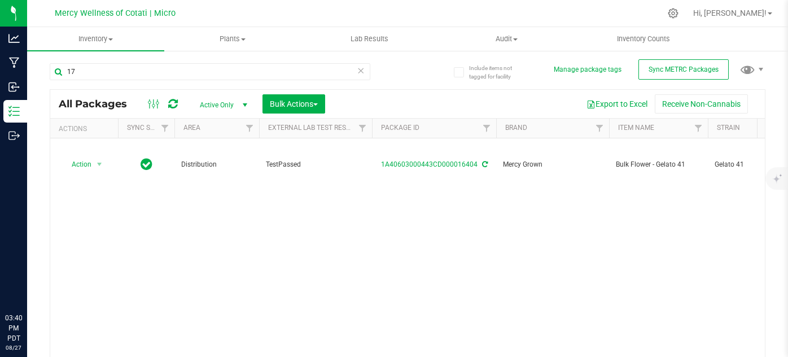 This screenshot has width=788, height=357. Describe the element at coordinates (98, 104) in the screenshot. I see `span: All Packages` at that location.